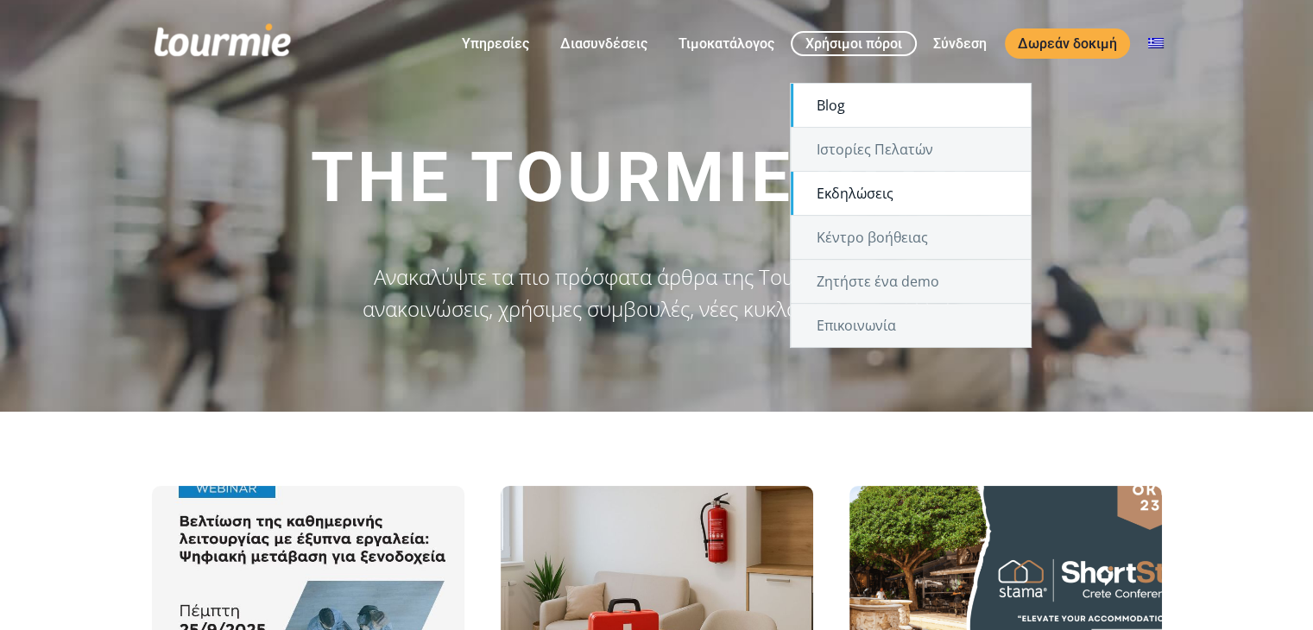 This screenshot has height=630, width=1313. Describe the element at coordinates (656, 293) in the screenshot. I see `span: Ανακαλύψτε τα πιο πρόσφατα άρθρα της Tourmie για νέα και ανακοινώσεις, χρήσιμες συμβουλές, νέες κ...` at that location.